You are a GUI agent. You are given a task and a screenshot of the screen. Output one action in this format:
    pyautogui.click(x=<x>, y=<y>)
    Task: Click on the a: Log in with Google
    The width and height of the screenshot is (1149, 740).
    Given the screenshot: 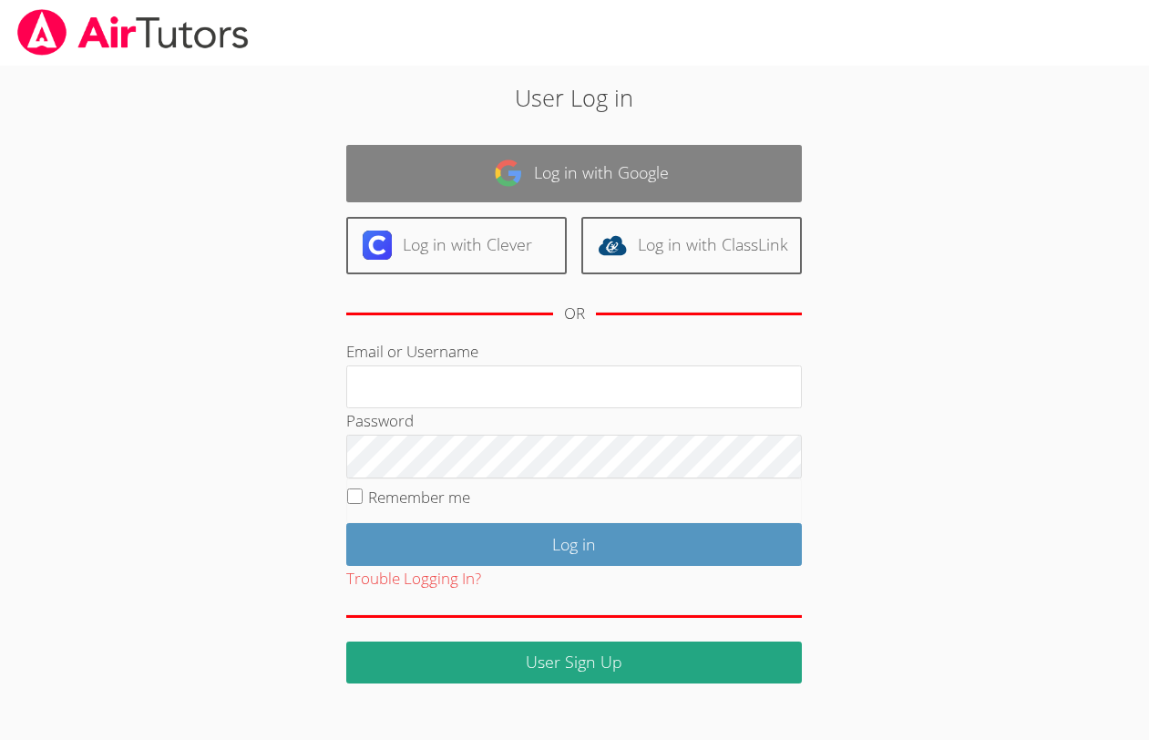 What is the action you would take?
    pyautogui.click(x=574, y=173)
    